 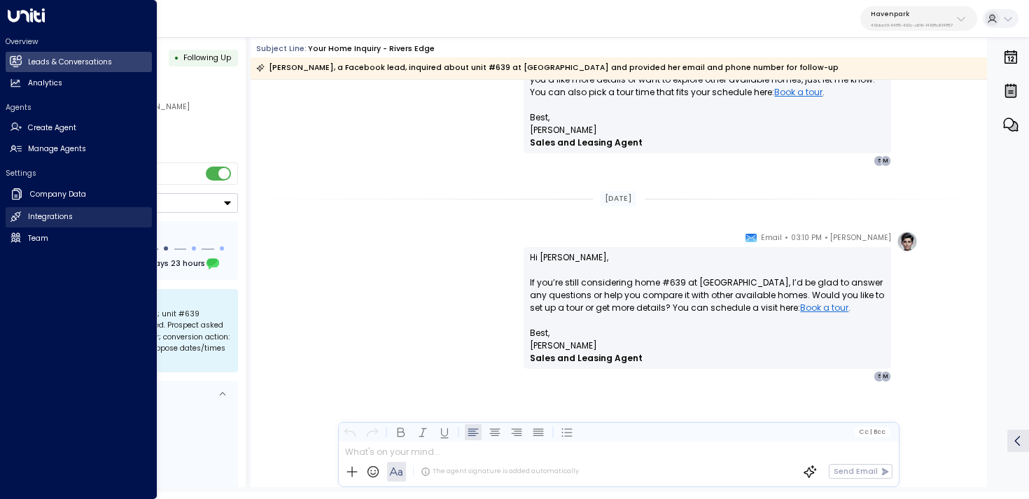 I want to click on a: Integrations, so click(x=78, y=217).